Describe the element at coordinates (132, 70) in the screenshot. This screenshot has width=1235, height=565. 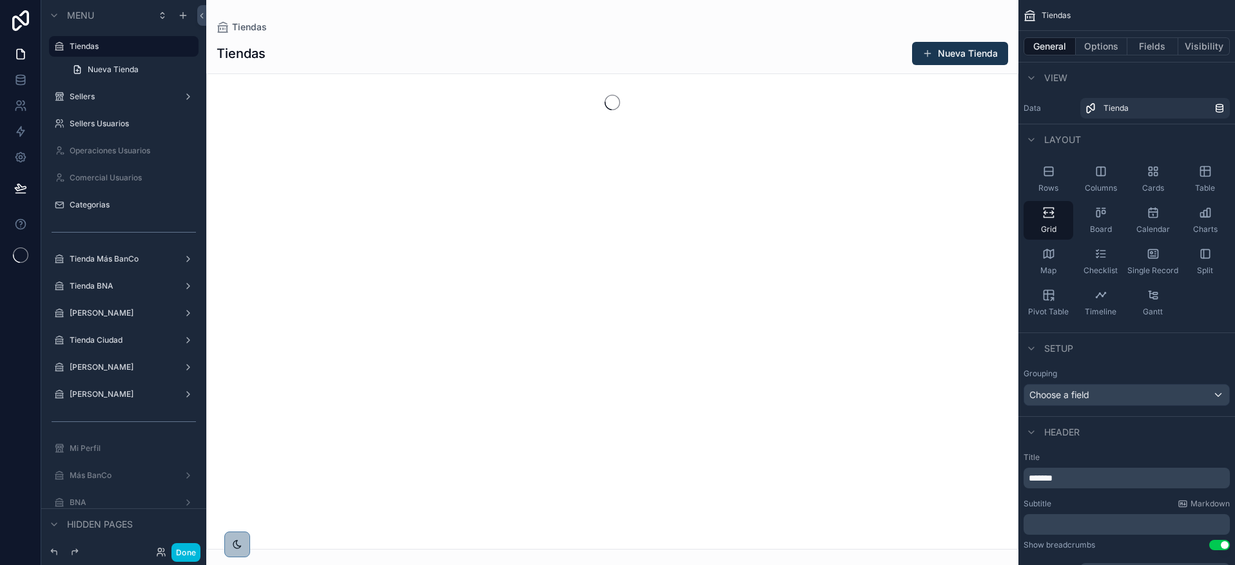
I see `a: Nueva Tienda` at that location.